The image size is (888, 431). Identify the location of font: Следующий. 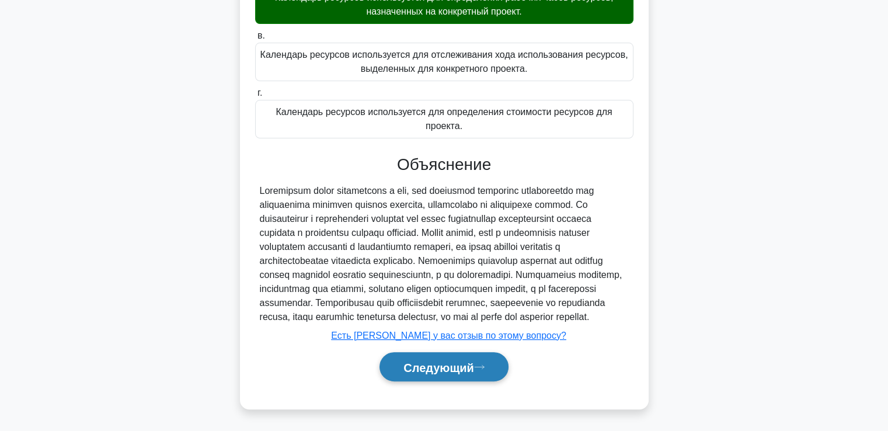
(438, 367).